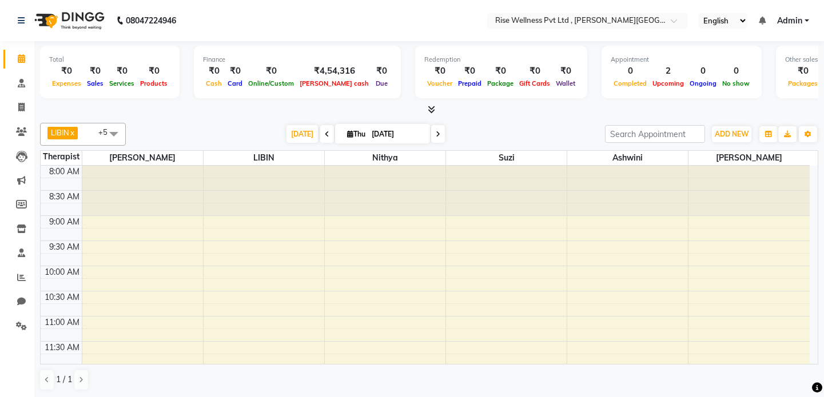 This screenshot has width=824, height=397. I want to click on div: Total, so click(110, 59).